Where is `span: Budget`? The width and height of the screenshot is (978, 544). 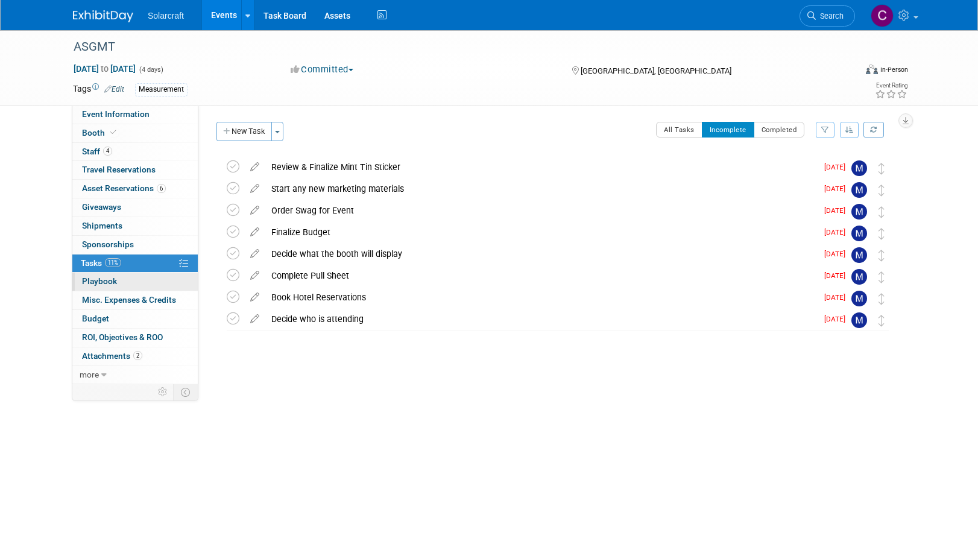 span: Budget is located at coordinates (95, 318).